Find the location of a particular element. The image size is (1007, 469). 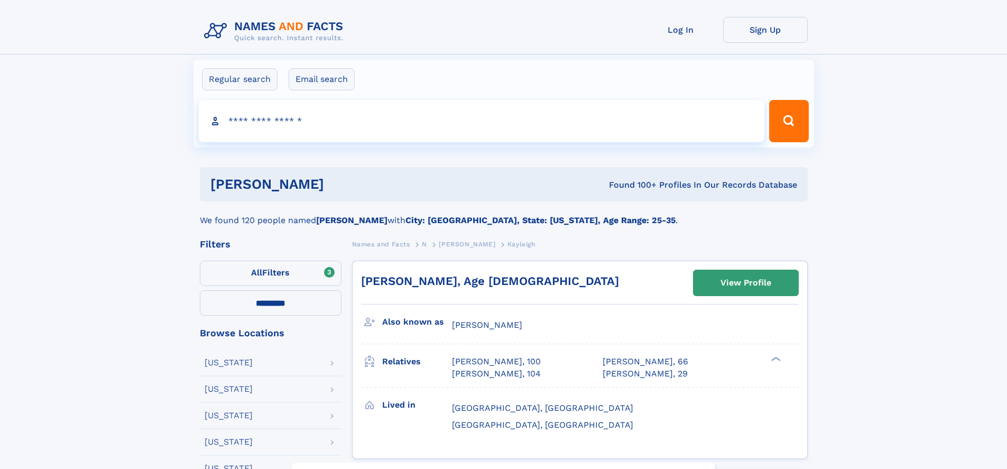

div: Found 100+ Profiles In Our Records Database is located at coordinates (631, 185).